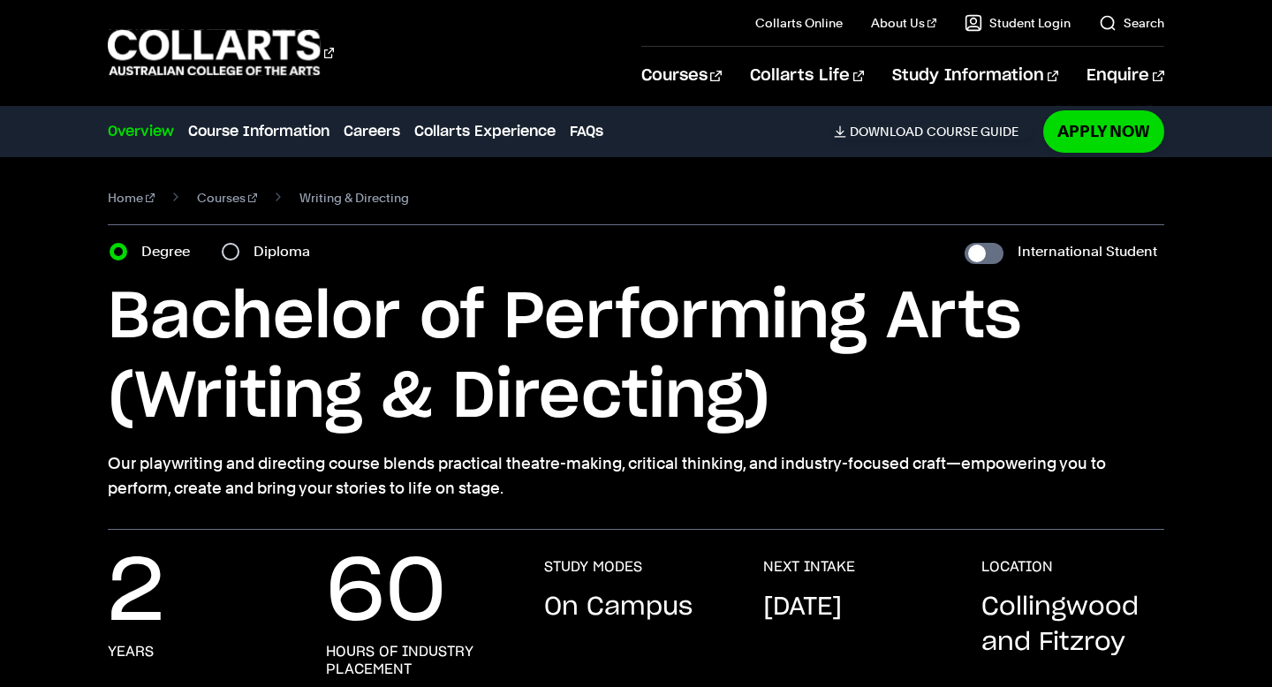  What do you see at coordinates (170, 252) in the screenshot?
I see `label: Degree` at bounding box center [170, 252].